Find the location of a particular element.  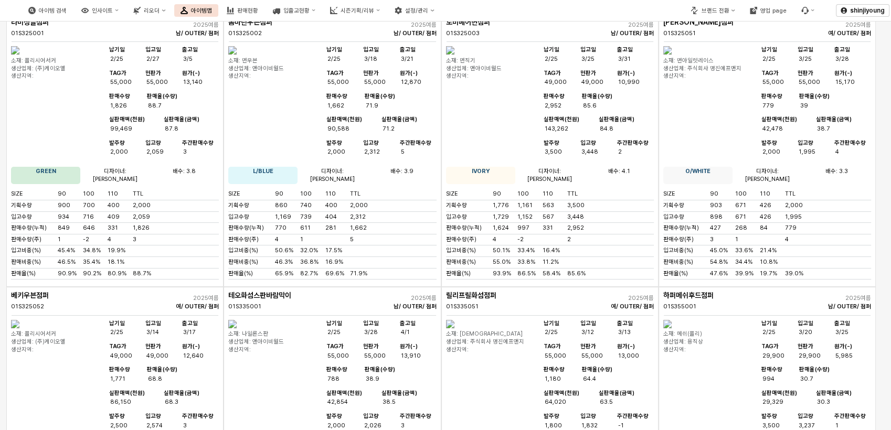

button: 리오더 is located at coordinates (149, 10).